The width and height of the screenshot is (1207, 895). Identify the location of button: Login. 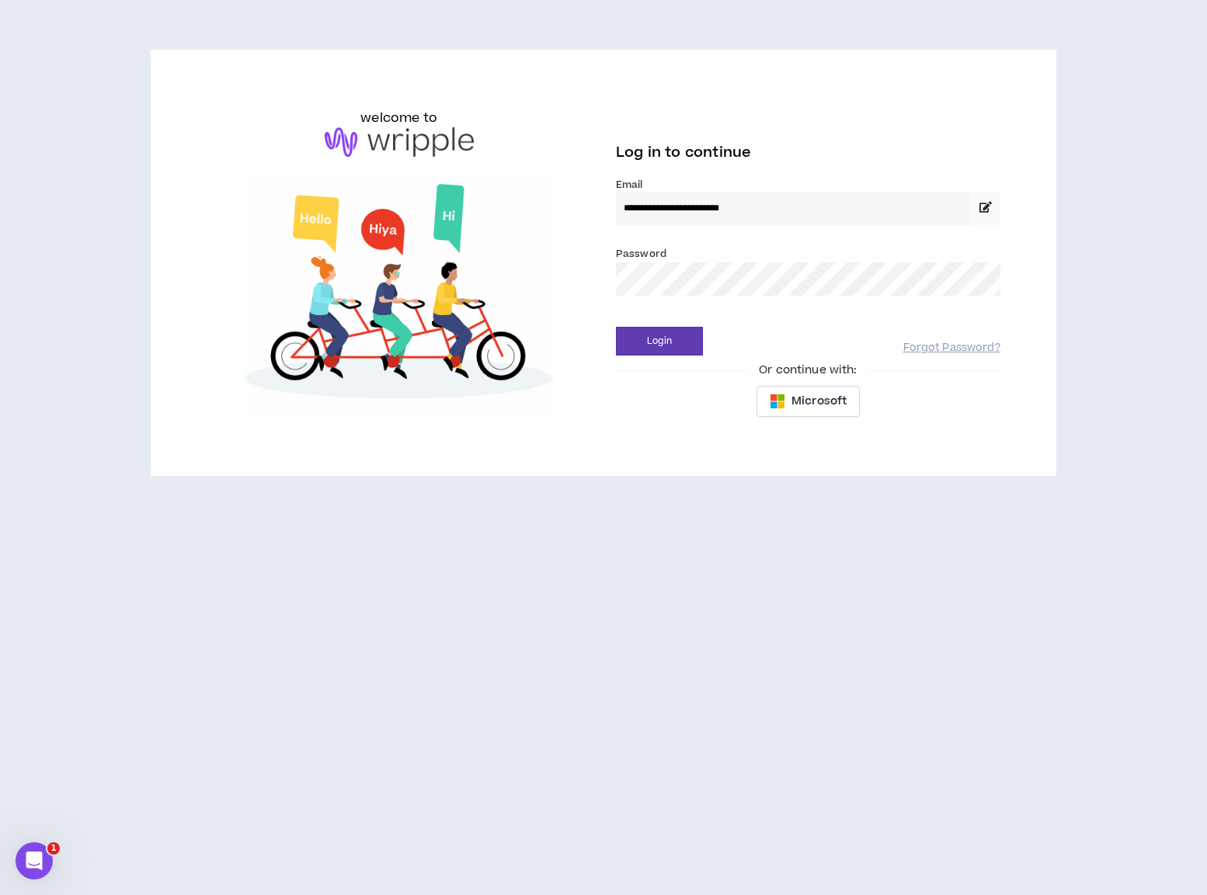
(659, 341).